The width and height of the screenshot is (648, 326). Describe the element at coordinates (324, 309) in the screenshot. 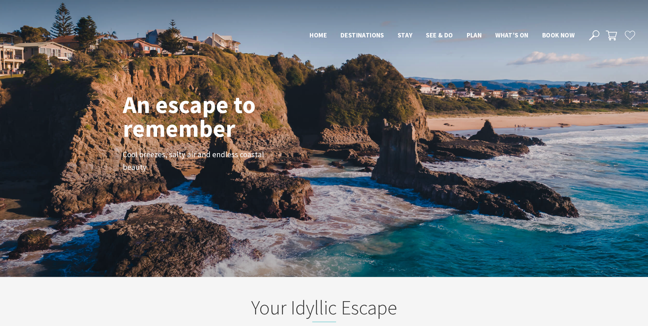

I see `h2: Your Idyllic Escape` at that location.